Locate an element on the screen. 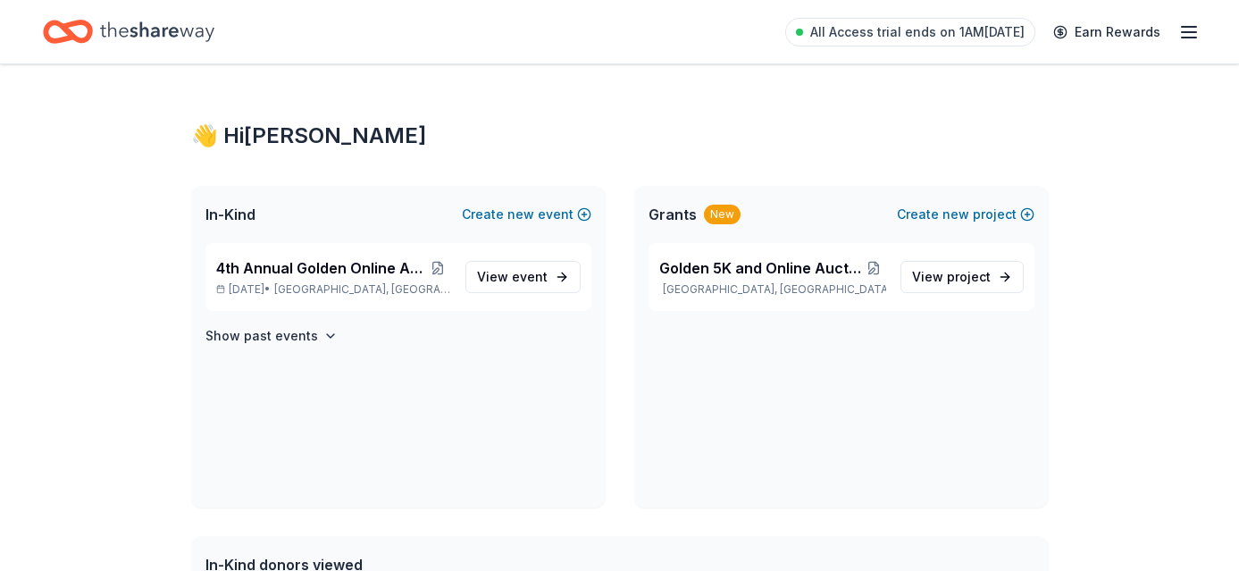 This screenshot has width=1239, height=571. button: Show past events is located at coordinates (271, 336).